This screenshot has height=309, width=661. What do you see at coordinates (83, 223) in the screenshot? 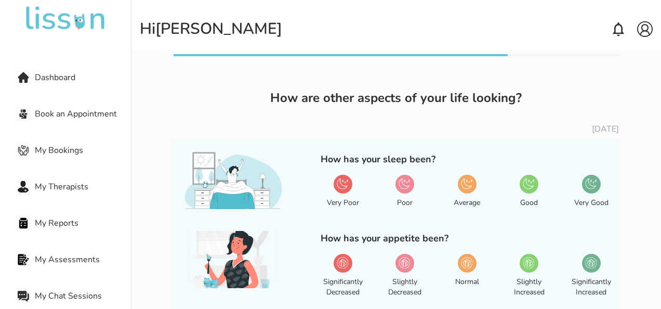
I see `span: My Reports` at bounding box center [83, 223].